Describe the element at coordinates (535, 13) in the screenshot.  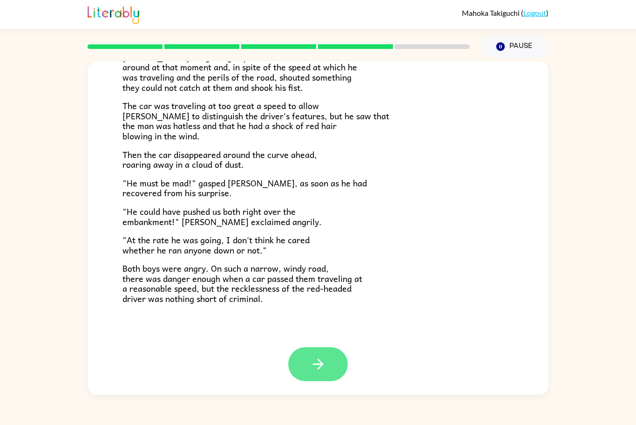
I see `a: Logout` at that location.